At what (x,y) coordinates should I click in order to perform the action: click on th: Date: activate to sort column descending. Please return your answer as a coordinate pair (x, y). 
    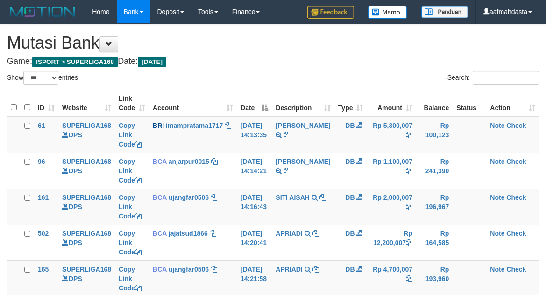
    Looking at the image, I should click on (254, 103).